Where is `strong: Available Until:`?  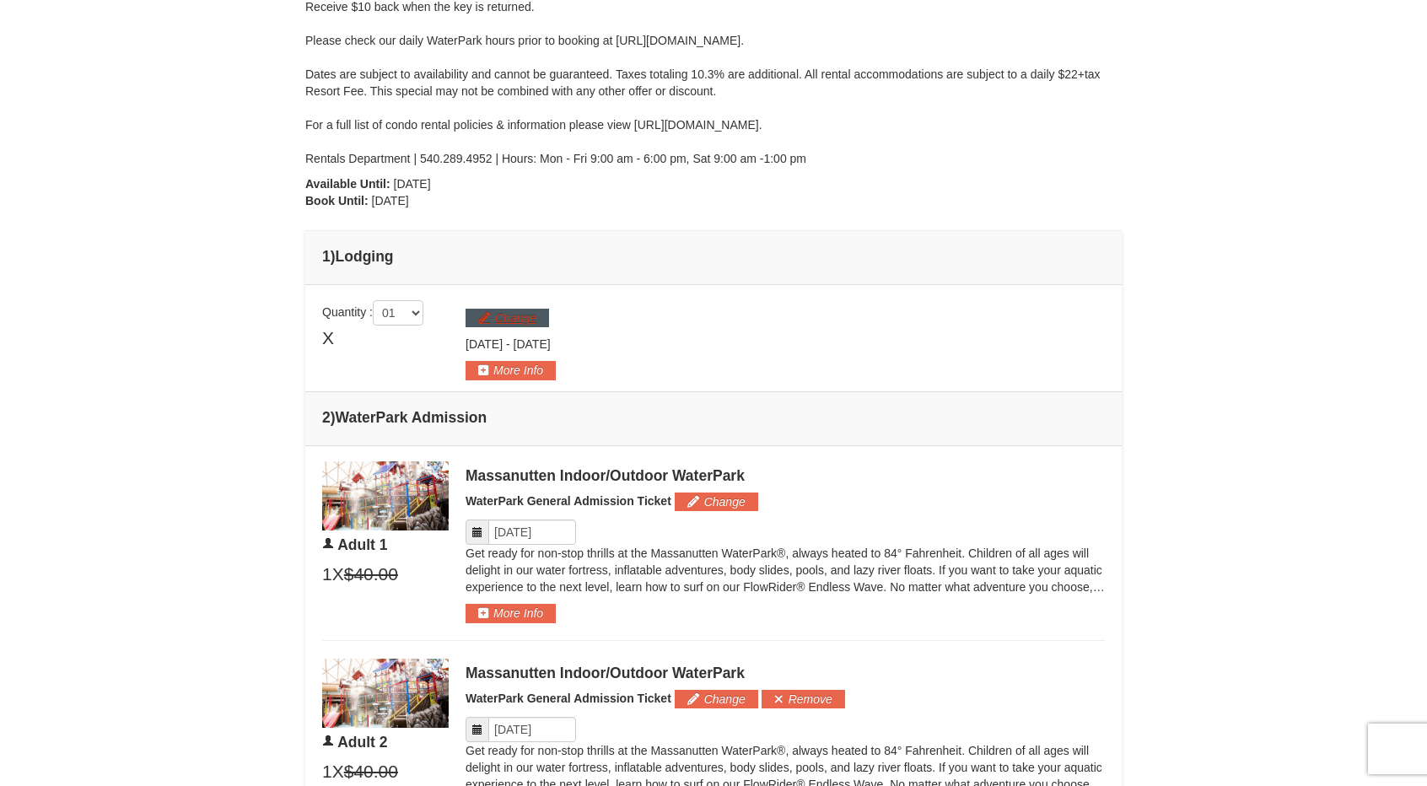
strong: Available Until: is located at coordinates (348, 184).